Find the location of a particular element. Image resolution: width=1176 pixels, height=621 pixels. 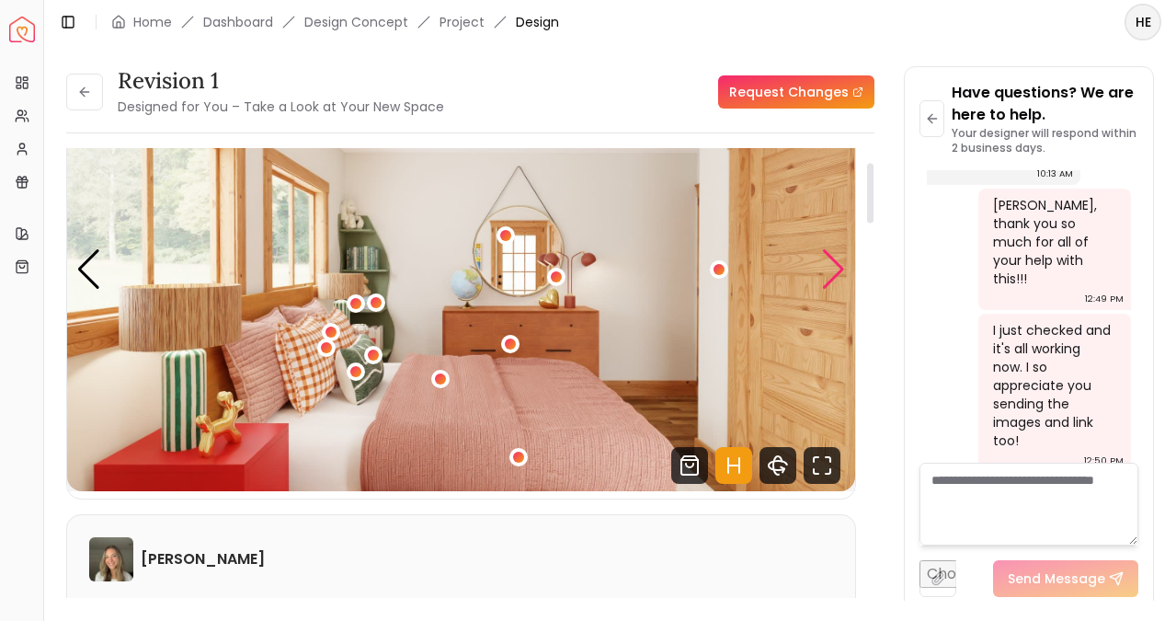

li: Design Concept is located at coordinates (356, 22).